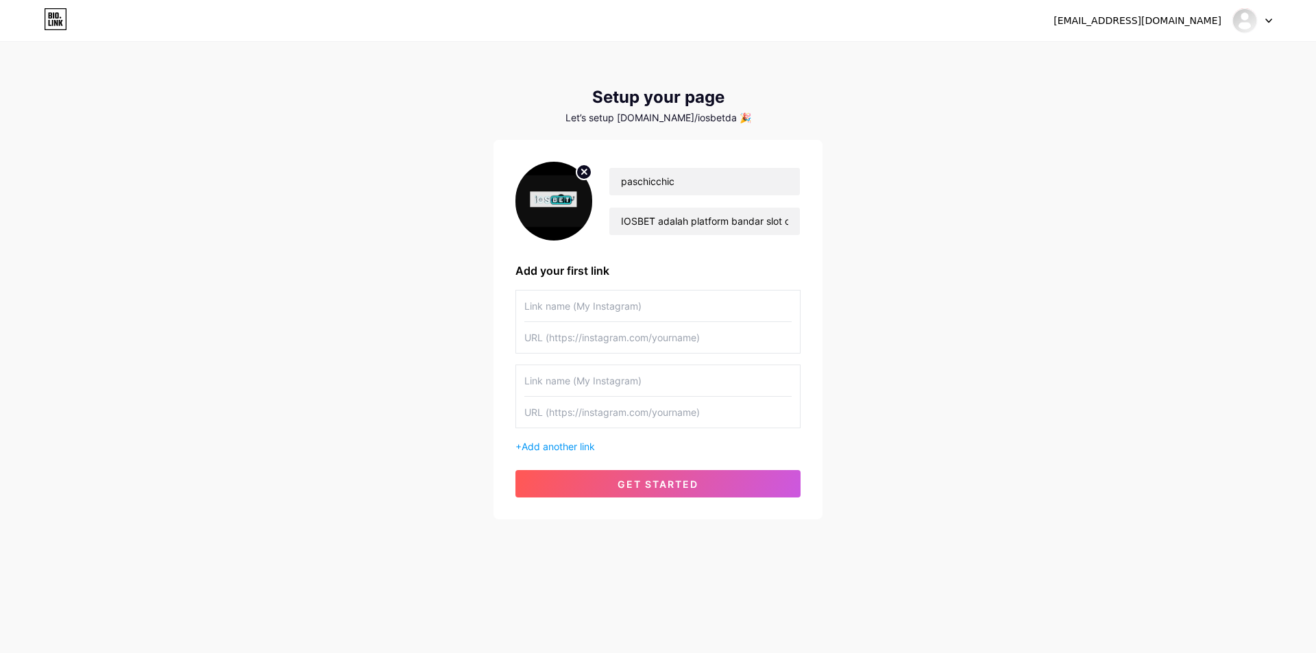  Describe the element at coordinates (554, 201) in the screenshot. I see `img: profile pic` at that location.